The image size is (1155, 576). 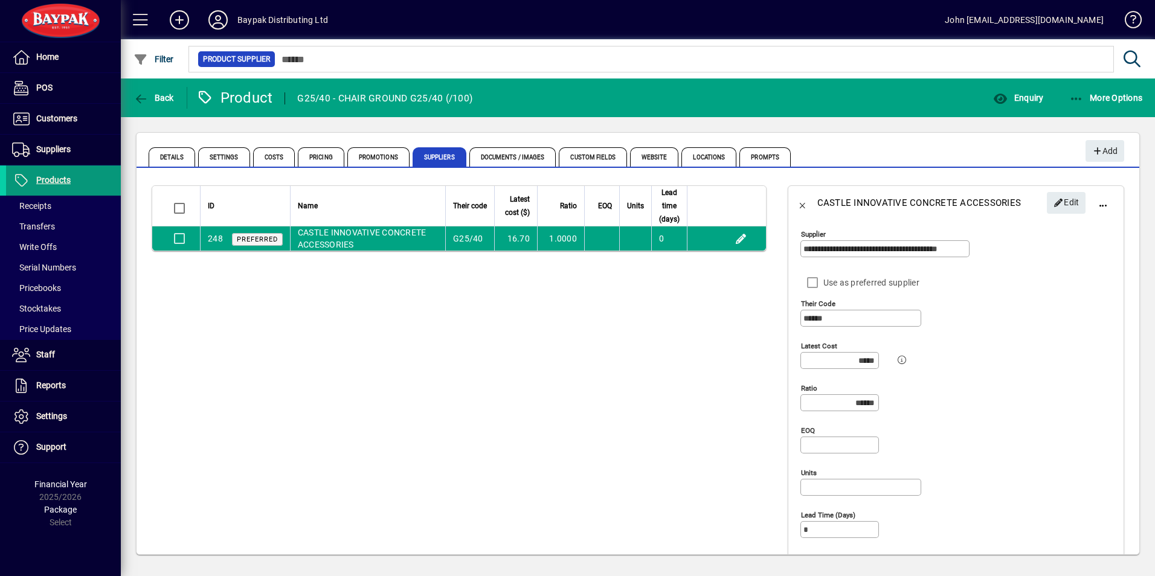 What do you see at coordinates (1066, 202) in the screenshot?
I see `span: Edit` at bounding box center [1066, 202].